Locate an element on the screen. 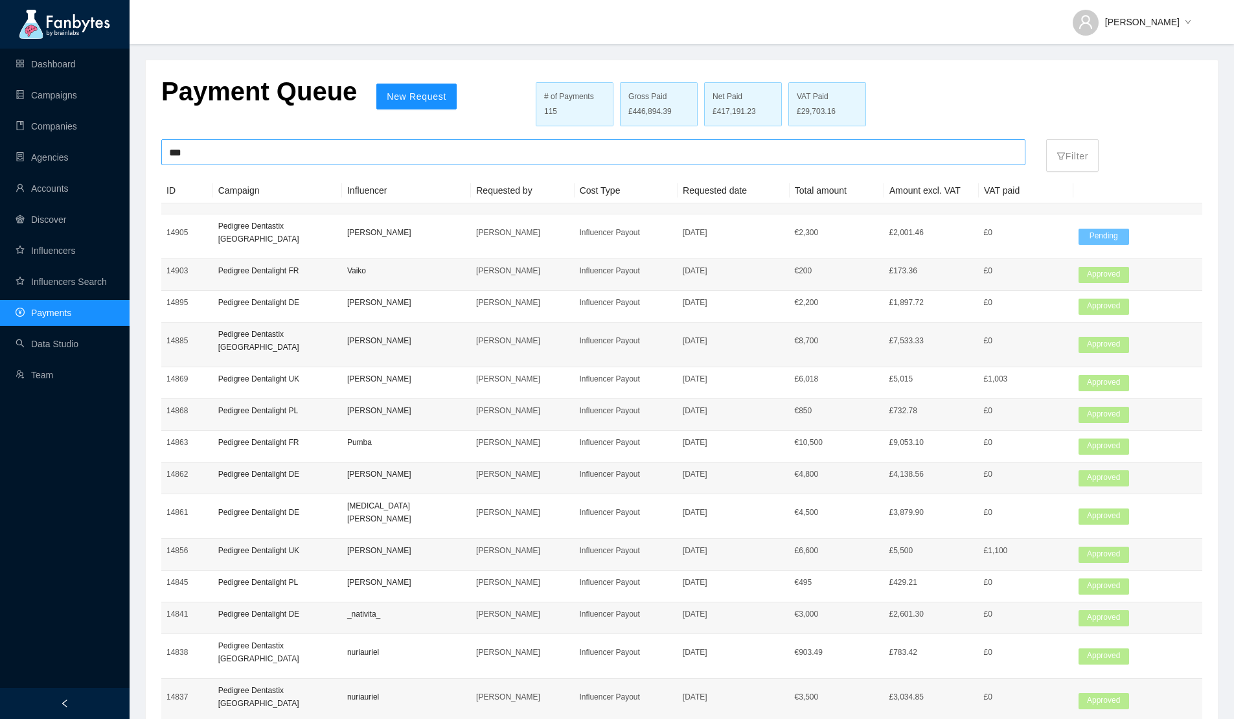  th: Requested date is located at coordinates (734, 191).